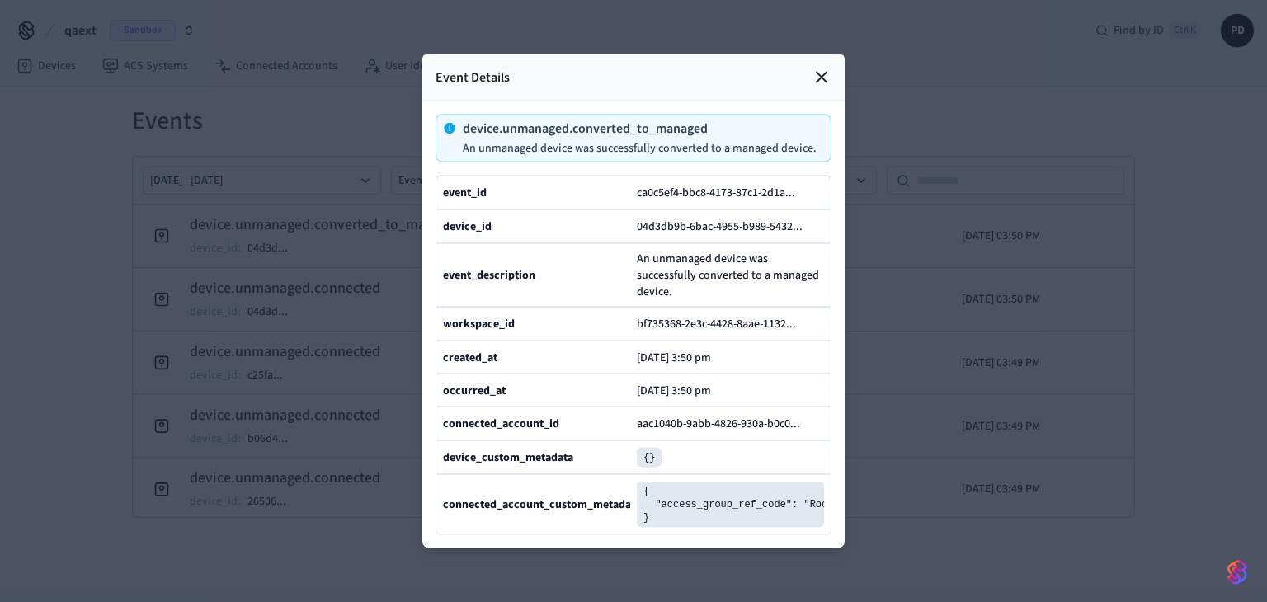 This screenshot has width=1267, height=602. What do you see at coordinates (501, 424) in the screenshot?
I see `b: connected_account_id` at bounding box center [501, 424].